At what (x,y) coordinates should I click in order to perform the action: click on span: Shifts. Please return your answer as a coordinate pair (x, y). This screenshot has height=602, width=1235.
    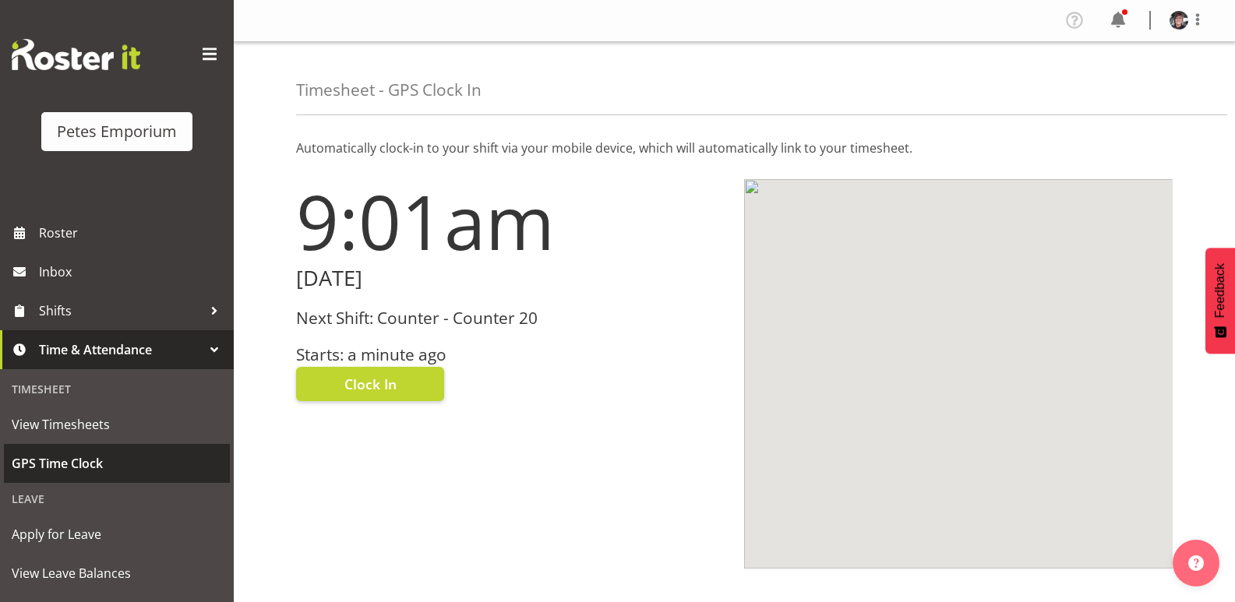
    Looking at the image, I should click on (121, 311).